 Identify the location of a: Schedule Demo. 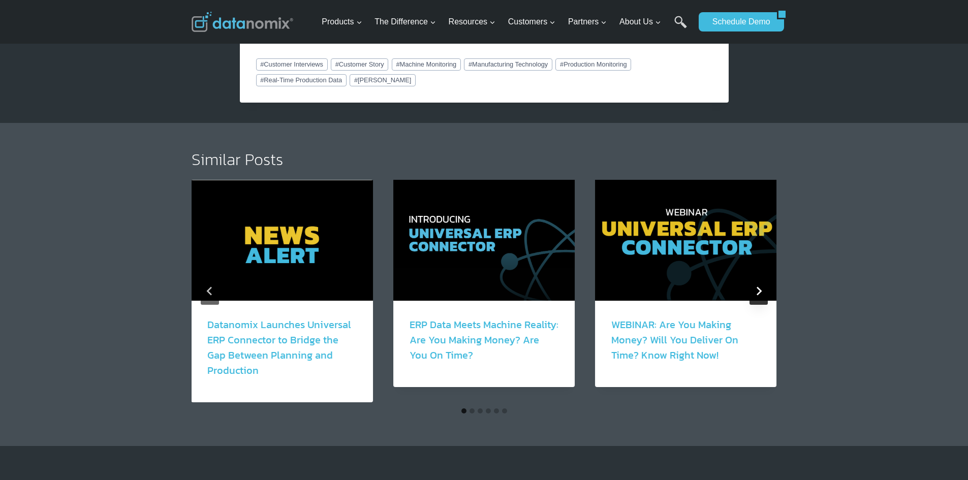
(738, 22).